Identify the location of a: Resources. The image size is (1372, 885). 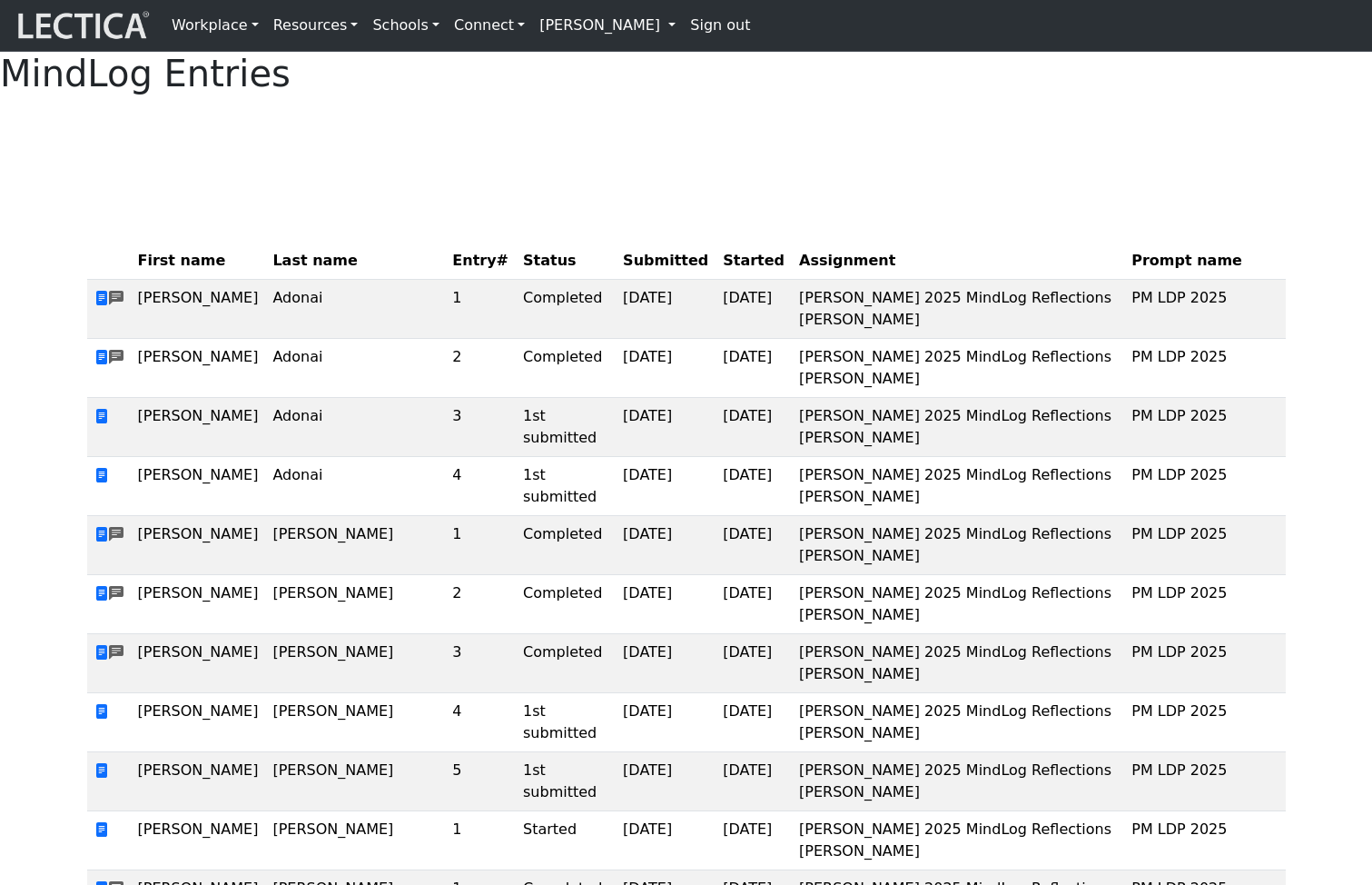
(316, 26).